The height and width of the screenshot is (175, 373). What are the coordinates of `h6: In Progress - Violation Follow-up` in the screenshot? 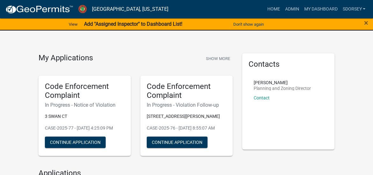 It's located at (186, 105).